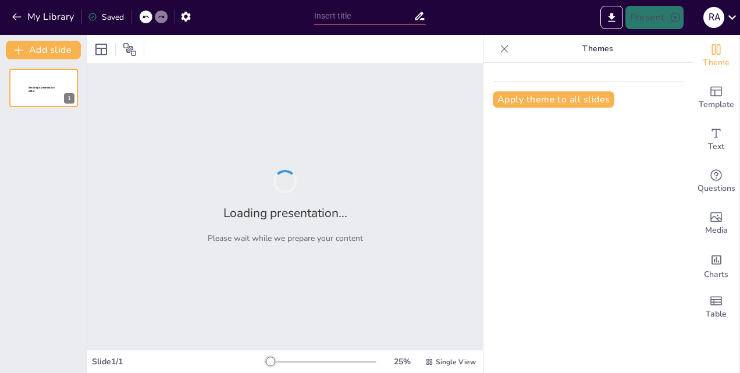 The width and height of the screenshot is (740, 373). What do you see at coordinates (716, 63) in the screenshot?
I see `span: Theme` at bounding box center [716, 63].